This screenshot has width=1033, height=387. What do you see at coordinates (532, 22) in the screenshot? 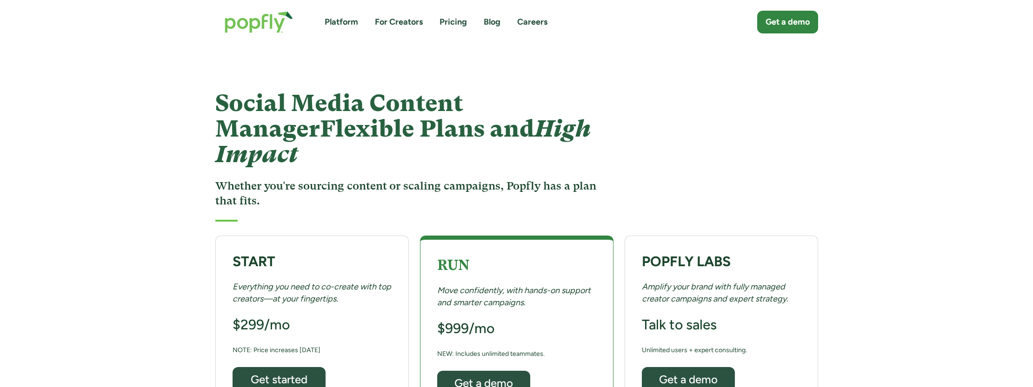
I see `a: Careers` at bounding box center [532, 22].